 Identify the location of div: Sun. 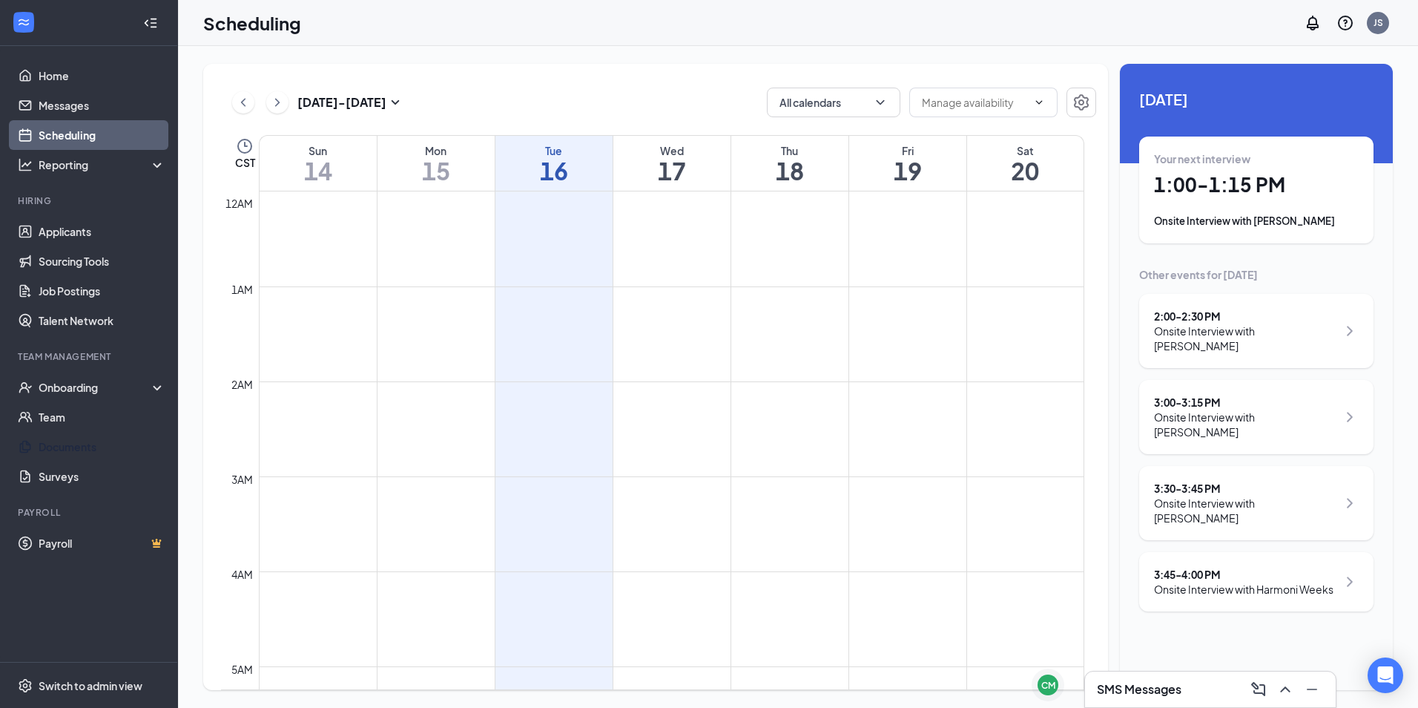
(318, 151).